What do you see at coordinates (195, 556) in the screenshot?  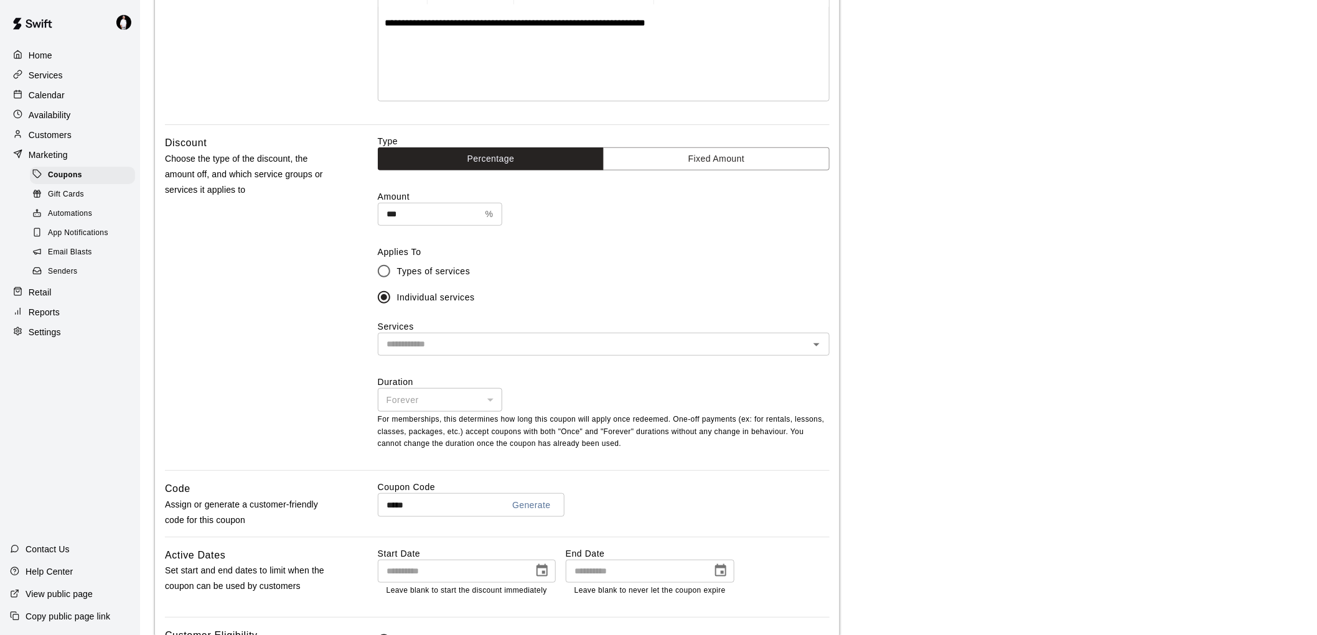 I see `h6: Active Dates` at bounding box center [195, 556].